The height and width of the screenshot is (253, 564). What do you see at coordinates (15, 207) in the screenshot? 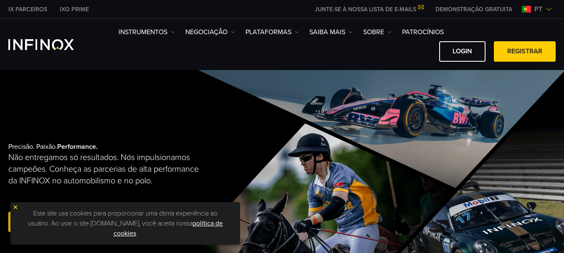
I see `img: yellow close icon` at bounding box center [15, 207].